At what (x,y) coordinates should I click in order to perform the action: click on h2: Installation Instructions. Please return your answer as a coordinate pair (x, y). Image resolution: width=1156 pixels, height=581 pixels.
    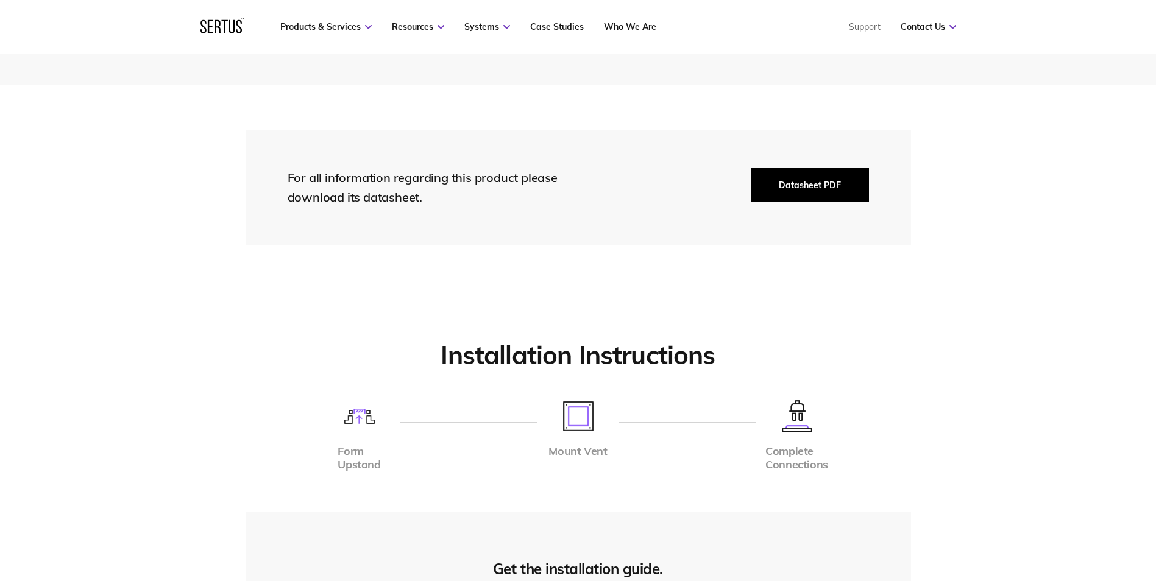
    Looking at the image, I should click on (578, 355).